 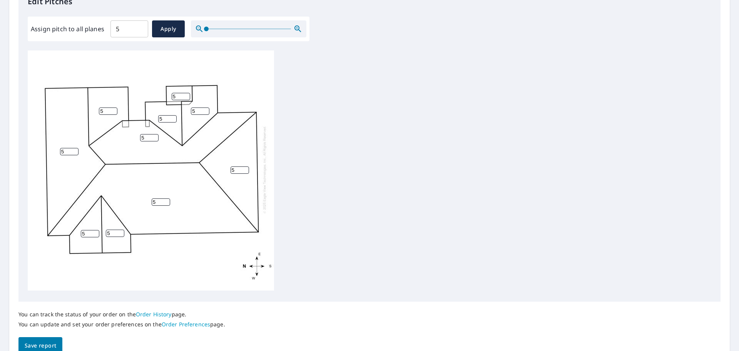 I want to click on button: Apply, so click(x=168, y=29).